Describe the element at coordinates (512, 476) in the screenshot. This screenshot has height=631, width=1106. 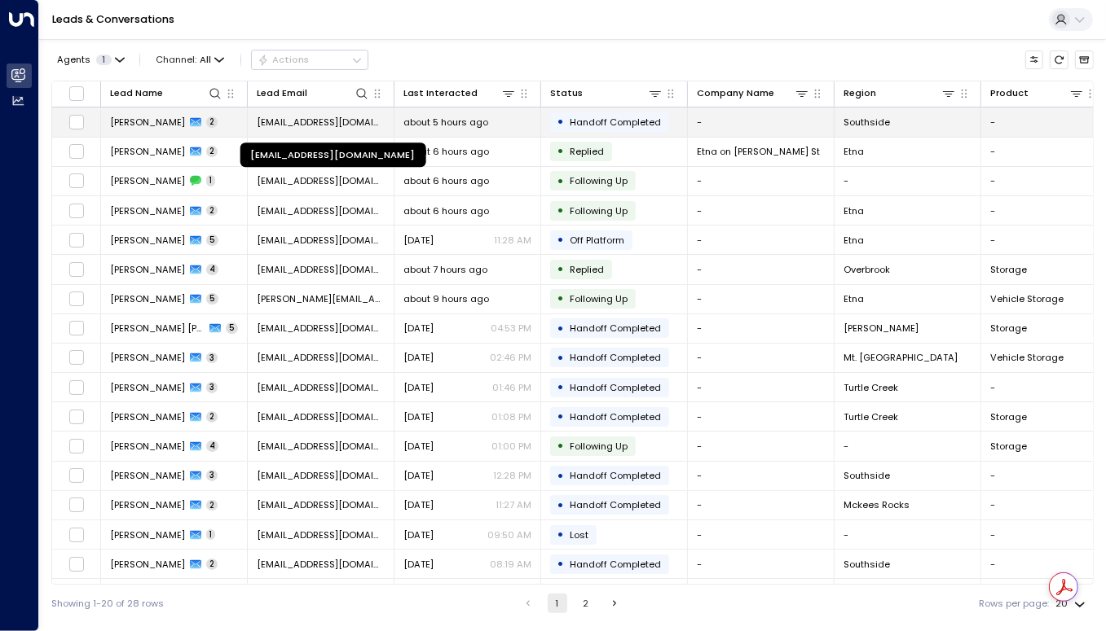
I see `p: 12:28 PM` at that location.